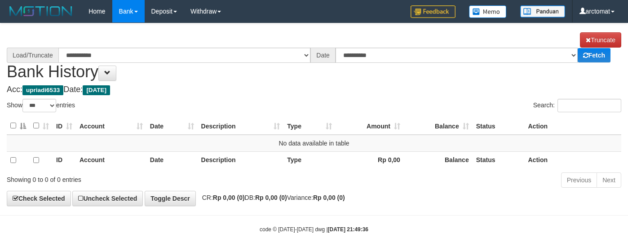 Image resolution: width=628 pixels, height=238 pixels. What do you see at coordinates (438, 126) in the screenshot?
I see `th: Balance: activate to sort column ascending` at bounding box center [438, 126].